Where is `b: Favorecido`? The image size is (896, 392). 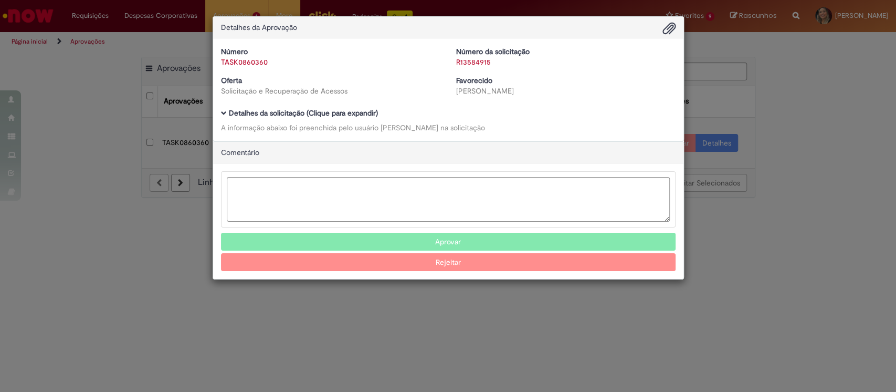 b: Favorecido is located at coordinates (474, 80).